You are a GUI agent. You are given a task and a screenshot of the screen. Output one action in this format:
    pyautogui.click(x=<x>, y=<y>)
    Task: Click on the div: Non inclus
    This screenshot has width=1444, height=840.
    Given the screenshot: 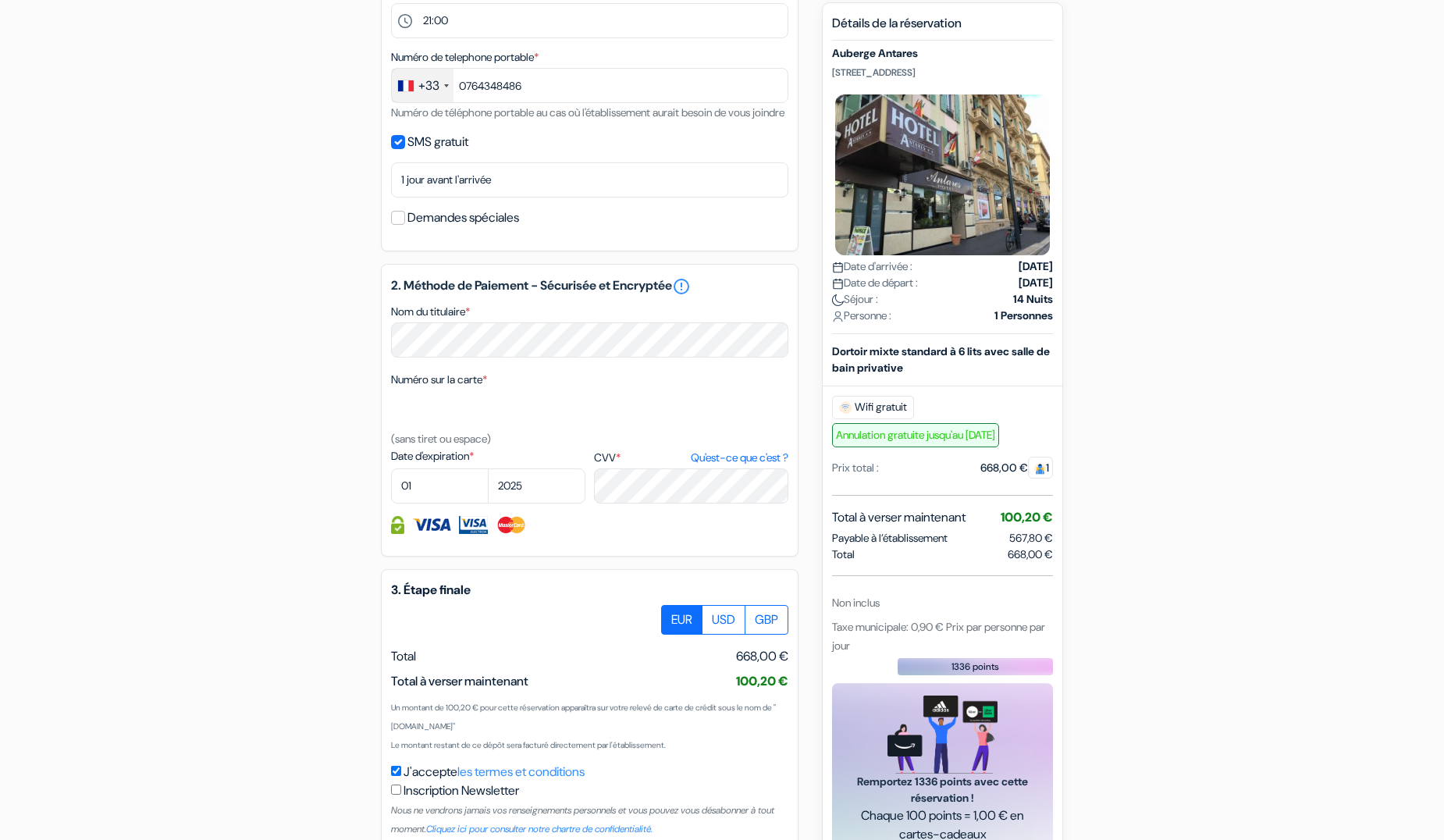 What is the action you would take?
    pyautogui.click(x=942, y=602)
    